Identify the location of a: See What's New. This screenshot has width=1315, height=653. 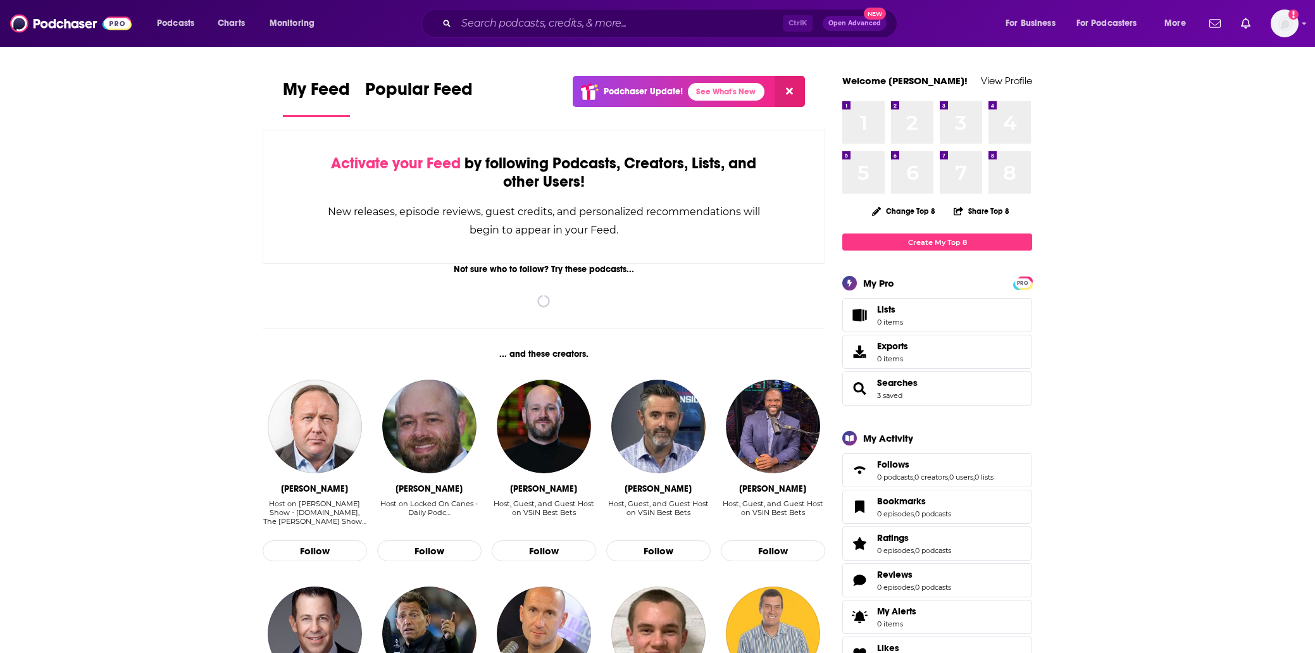
(726, 92).